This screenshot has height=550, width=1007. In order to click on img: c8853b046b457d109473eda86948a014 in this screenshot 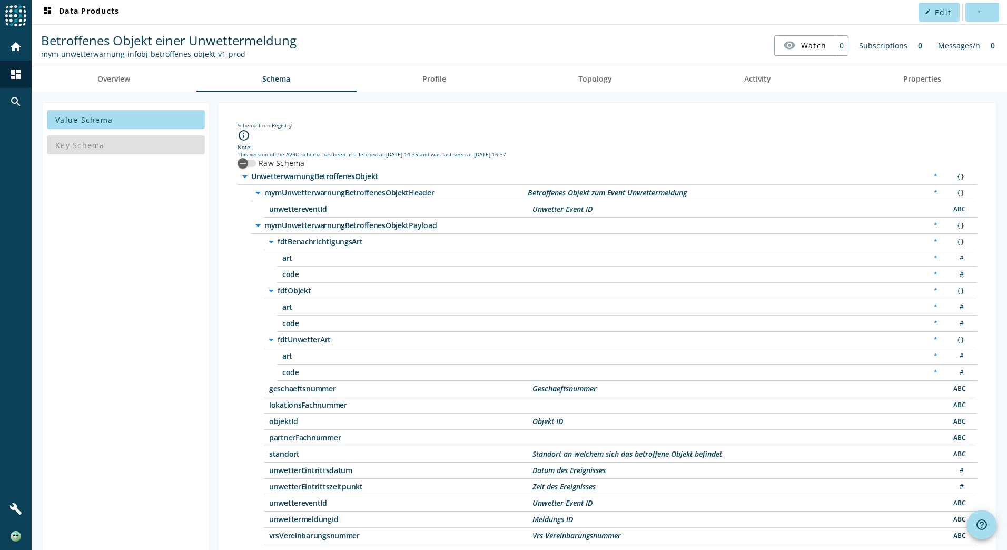, I will do `click(16, 536)`.